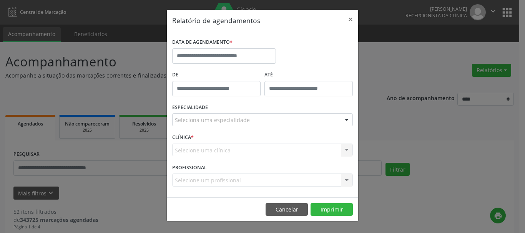  I want to click on label: CLÍNICA, so click(183, 138).